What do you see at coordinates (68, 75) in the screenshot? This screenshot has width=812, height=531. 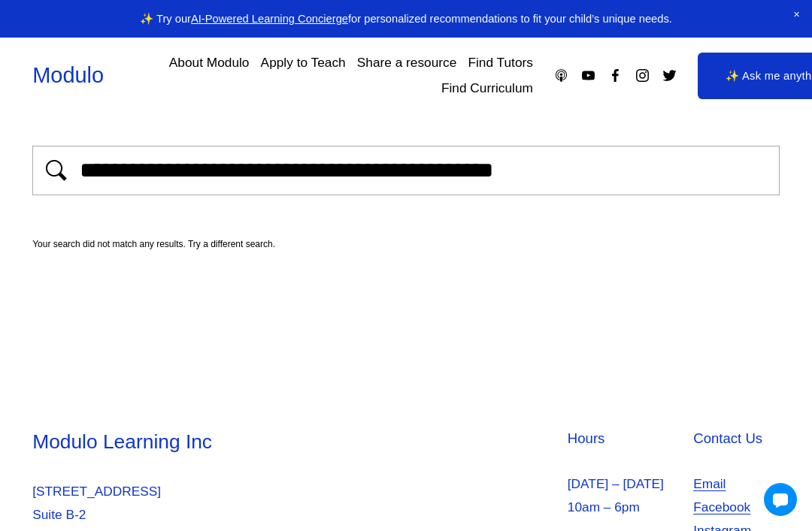 I see `a: Modulo` at bounding box center [68, 75].